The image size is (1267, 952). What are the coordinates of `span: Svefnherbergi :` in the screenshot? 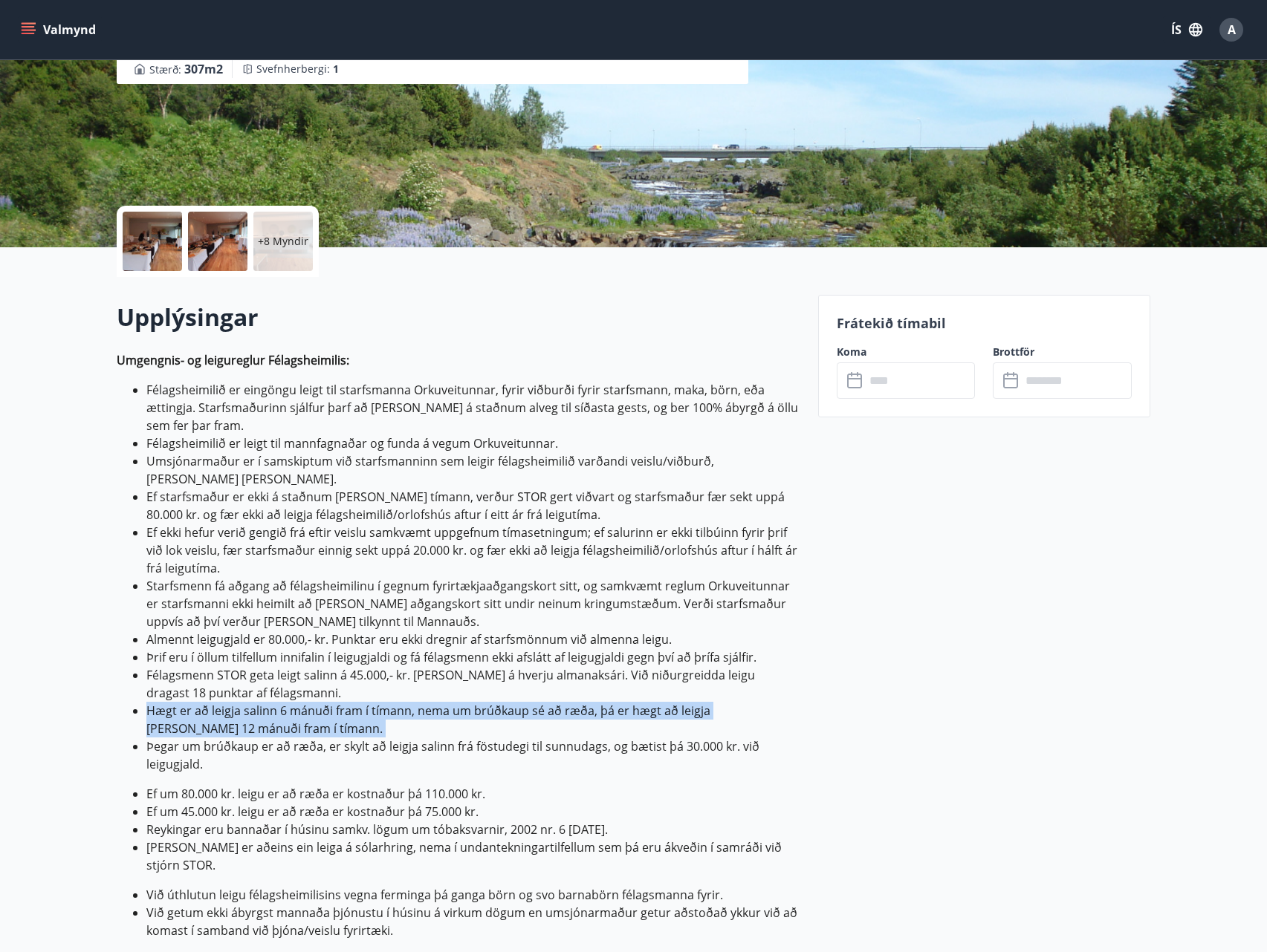 It's located at (297, 69).